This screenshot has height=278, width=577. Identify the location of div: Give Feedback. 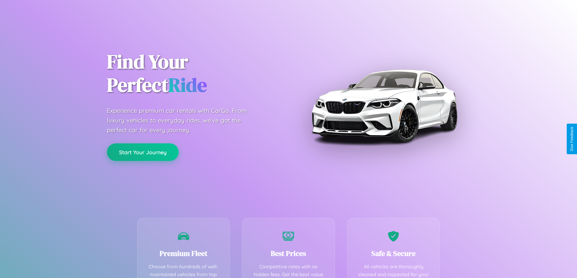
(571, 139).